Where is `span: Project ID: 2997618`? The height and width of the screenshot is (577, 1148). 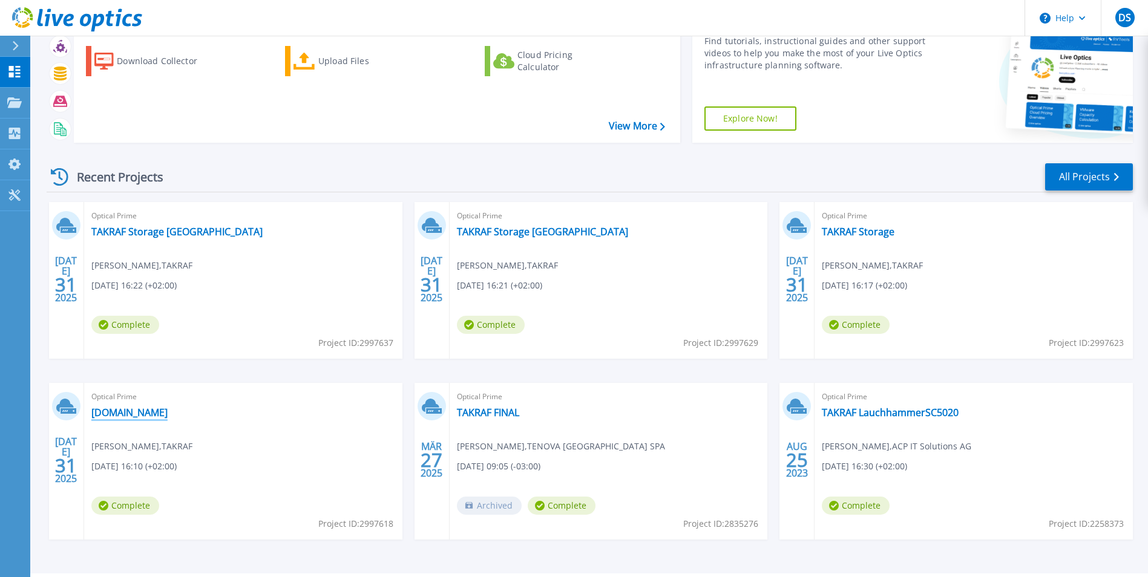 span: Project ID: 2997618 is located at coordinates (356, 524).